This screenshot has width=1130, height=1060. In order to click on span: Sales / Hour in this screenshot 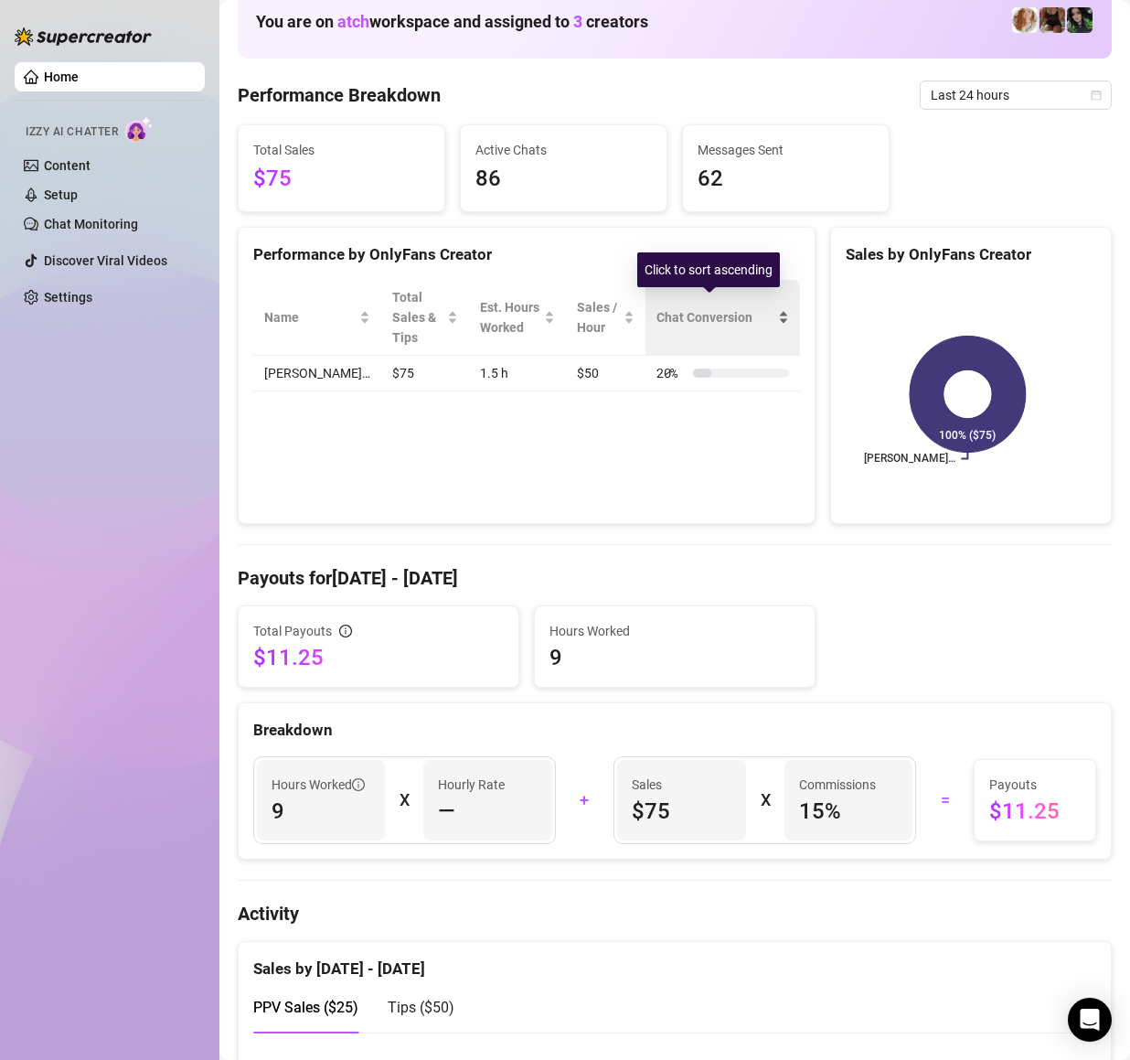, I will do `click(598, 317)`.